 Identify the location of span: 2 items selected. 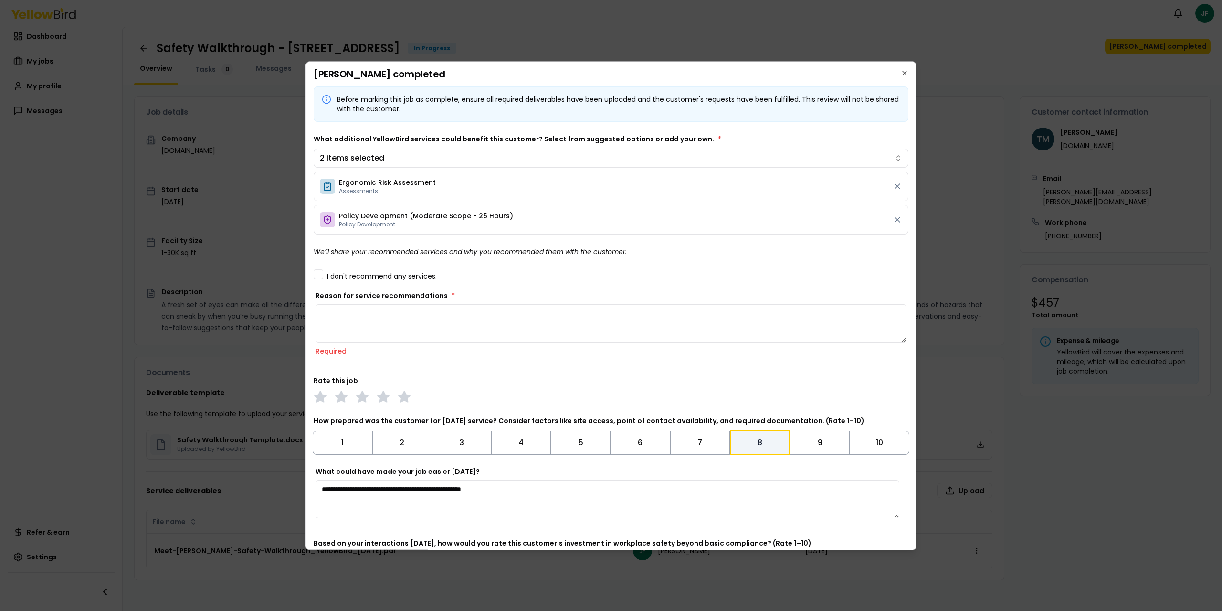
(352, 158).